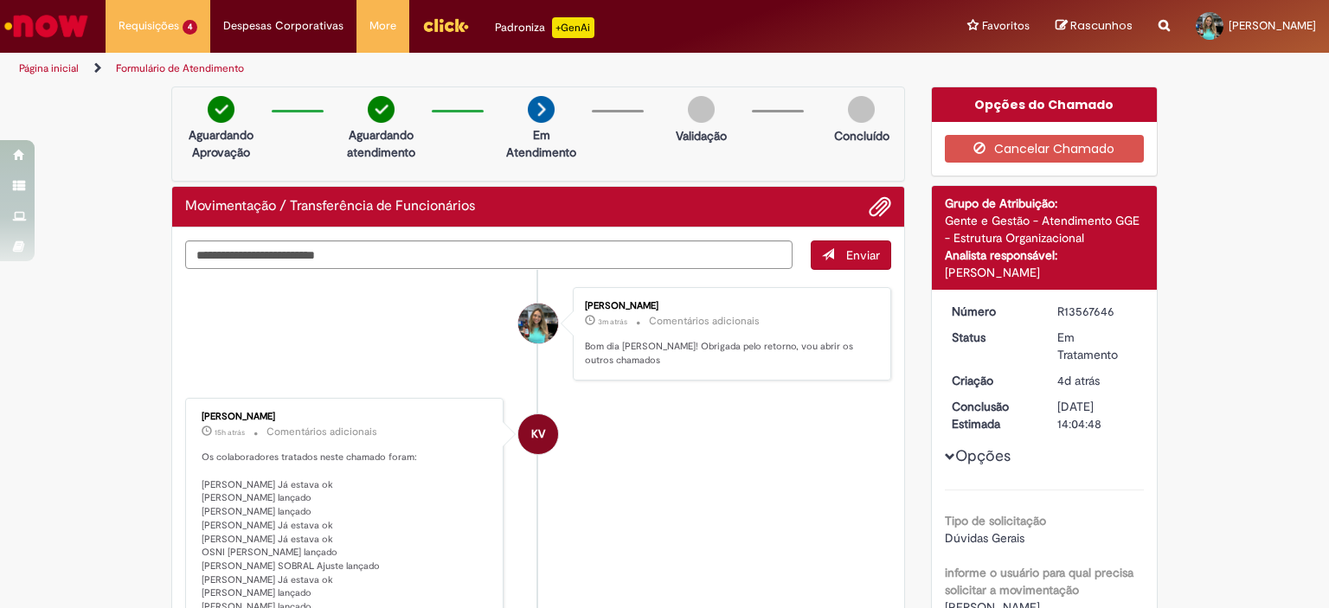  I want to click on b: Tipo de solicitação, so click(995, 521).